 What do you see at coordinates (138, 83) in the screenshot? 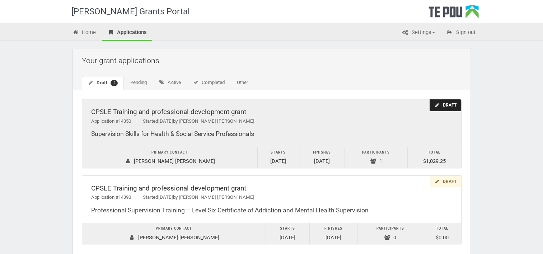
I see `a: Pending` at bounding box center [138, 83].